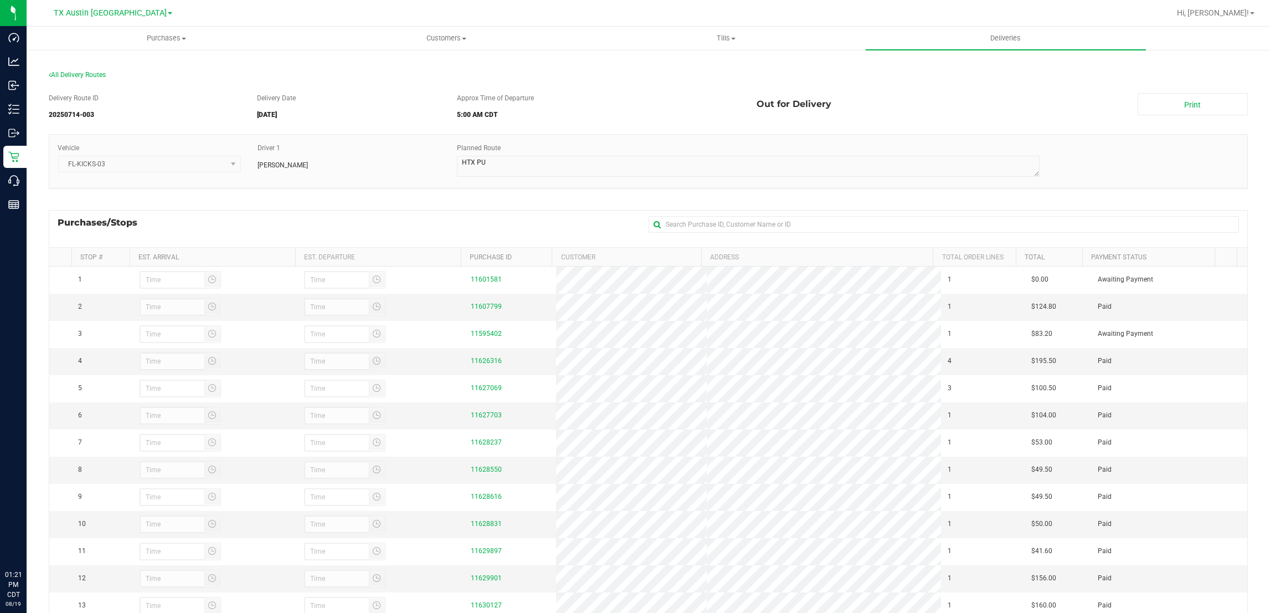 This screenshot has width=1270, height=613. I want to click on a: Print Manifest, so click(1193, 104).